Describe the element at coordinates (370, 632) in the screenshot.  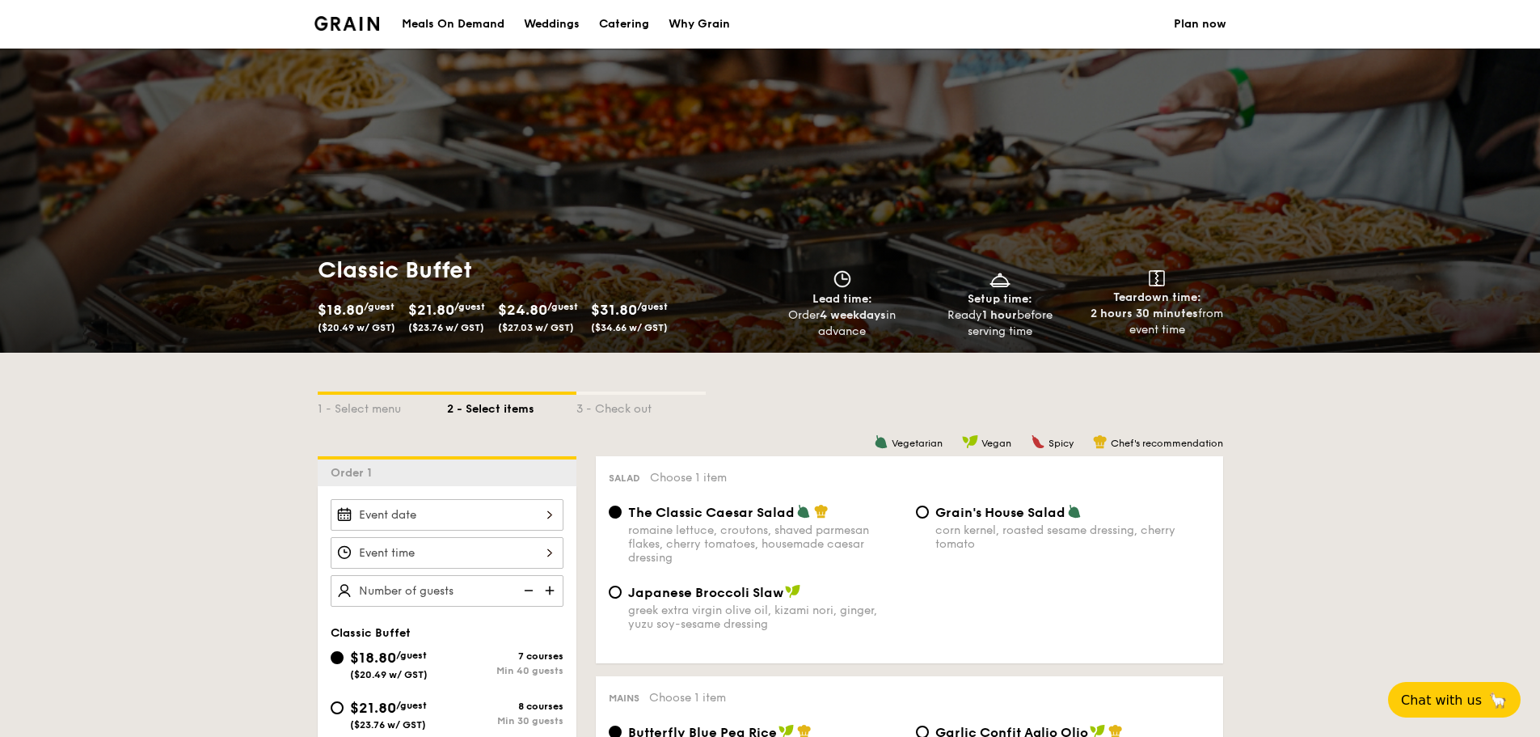
I see `span: Classic Buffet` at that location.